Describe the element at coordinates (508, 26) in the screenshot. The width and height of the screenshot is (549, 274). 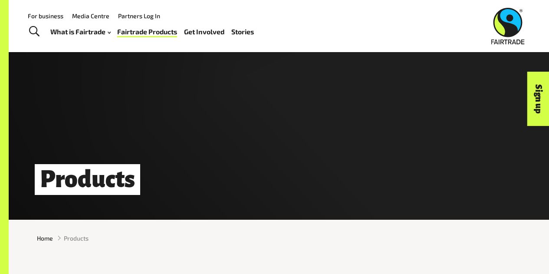
I see `img: Fairtrade Australia New Zealand logo` at that location.